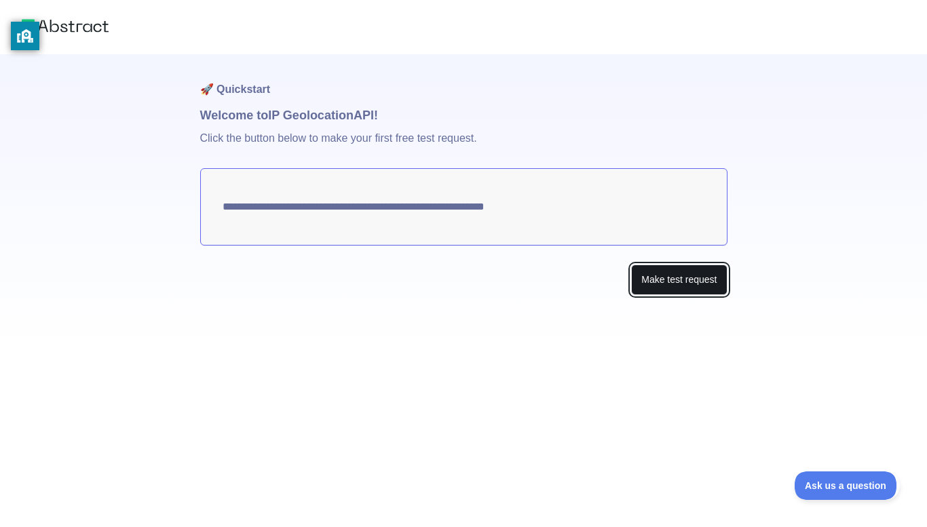 This screenshot has height=527, width=927. I want to click on h1: 🚀 Quickstart, so click(463, 80).